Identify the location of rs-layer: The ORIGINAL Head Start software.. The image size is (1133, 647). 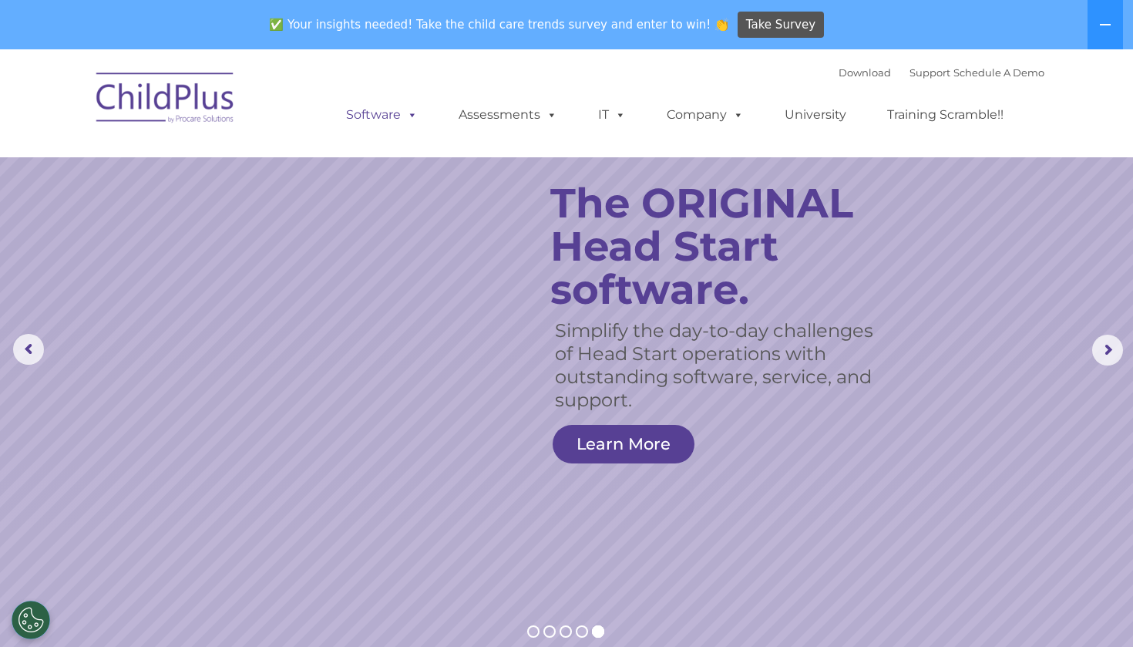
(727, 246).